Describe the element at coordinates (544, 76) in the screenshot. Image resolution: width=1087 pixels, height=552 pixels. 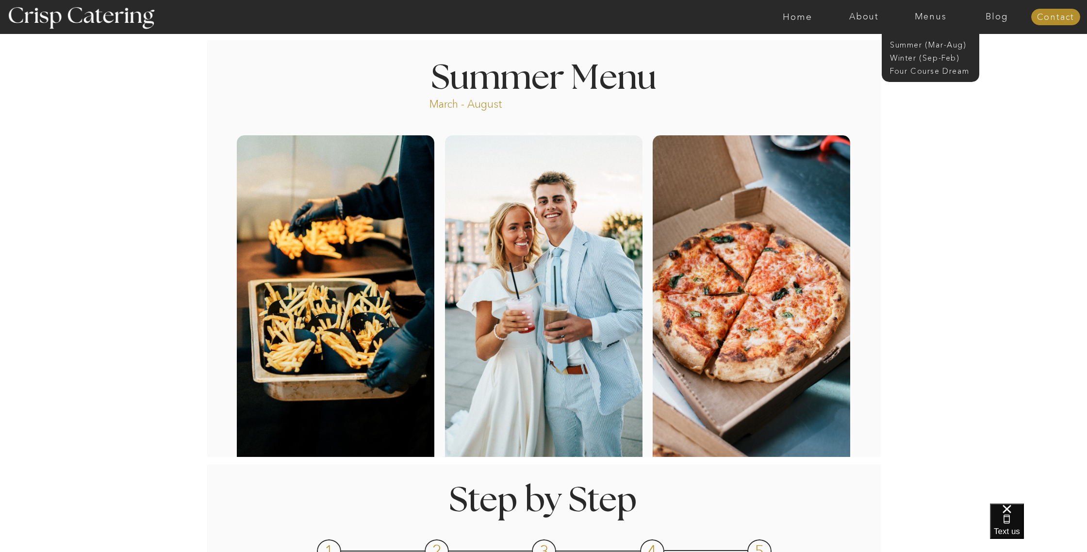
I see `h1: Summer Menu` at that location.